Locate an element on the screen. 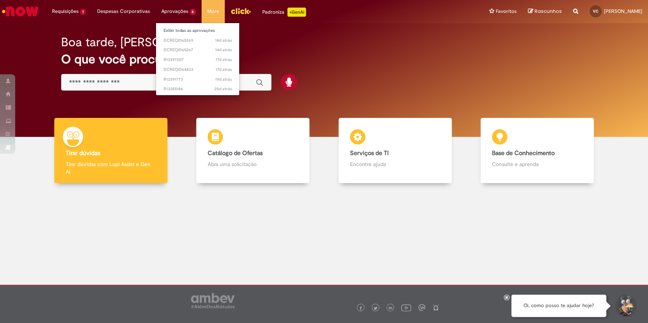 The image size is (648, 323). img: click_logo_yellow_360x200.png is located at coordinates (241, 11).